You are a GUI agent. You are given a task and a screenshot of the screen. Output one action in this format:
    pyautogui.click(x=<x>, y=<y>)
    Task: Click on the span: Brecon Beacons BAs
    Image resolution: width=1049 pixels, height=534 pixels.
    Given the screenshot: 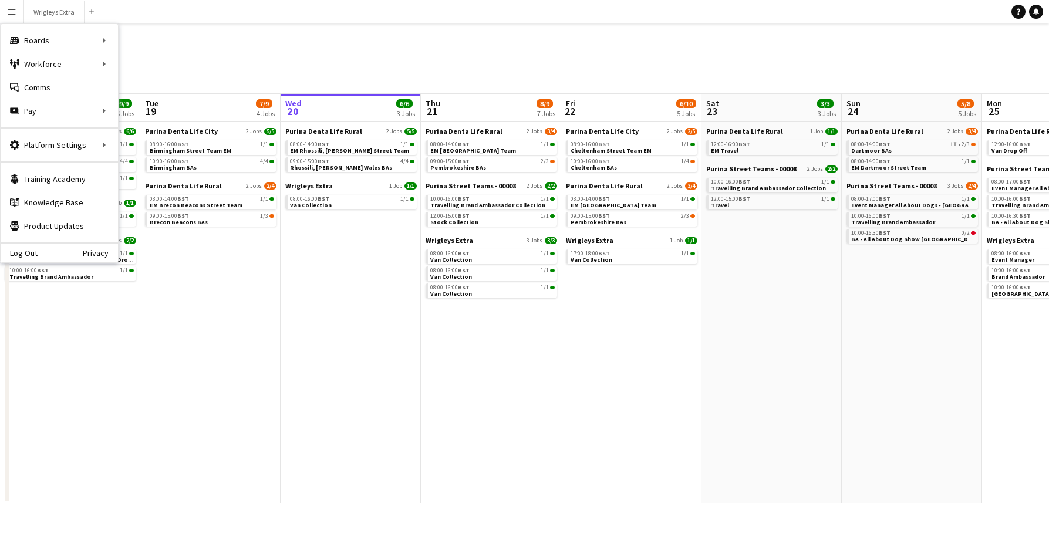 What is the action you would take?
    pyautogui.click(x=179, y=222)
    